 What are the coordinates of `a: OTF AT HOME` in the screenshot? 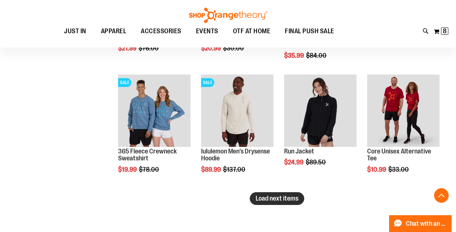 It's located at (251, 31).